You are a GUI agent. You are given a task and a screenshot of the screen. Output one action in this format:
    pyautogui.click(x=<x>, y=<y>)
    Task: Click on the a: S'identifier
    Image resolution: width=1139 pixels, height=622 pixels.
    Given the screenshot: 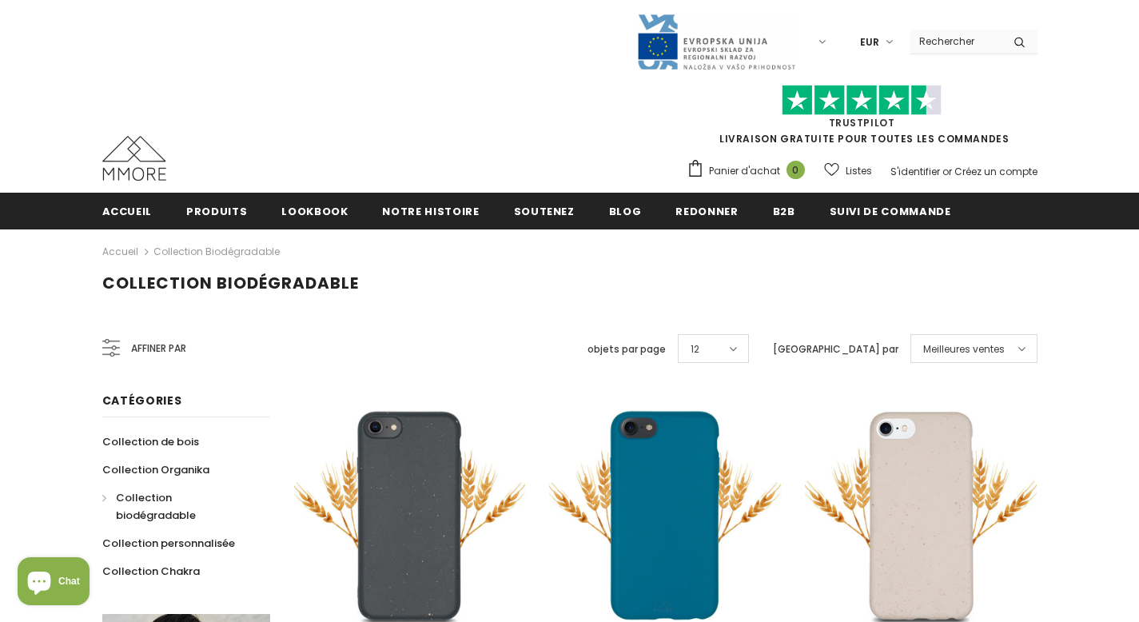 What is the action you would take?
    pyautogui.click(x=916, y=171)
    